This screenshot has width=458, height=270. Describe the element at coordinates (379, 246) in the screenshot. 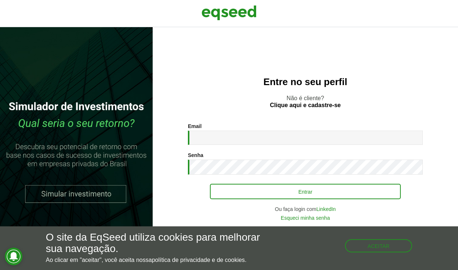

I see `button: Aceitar` at that location.